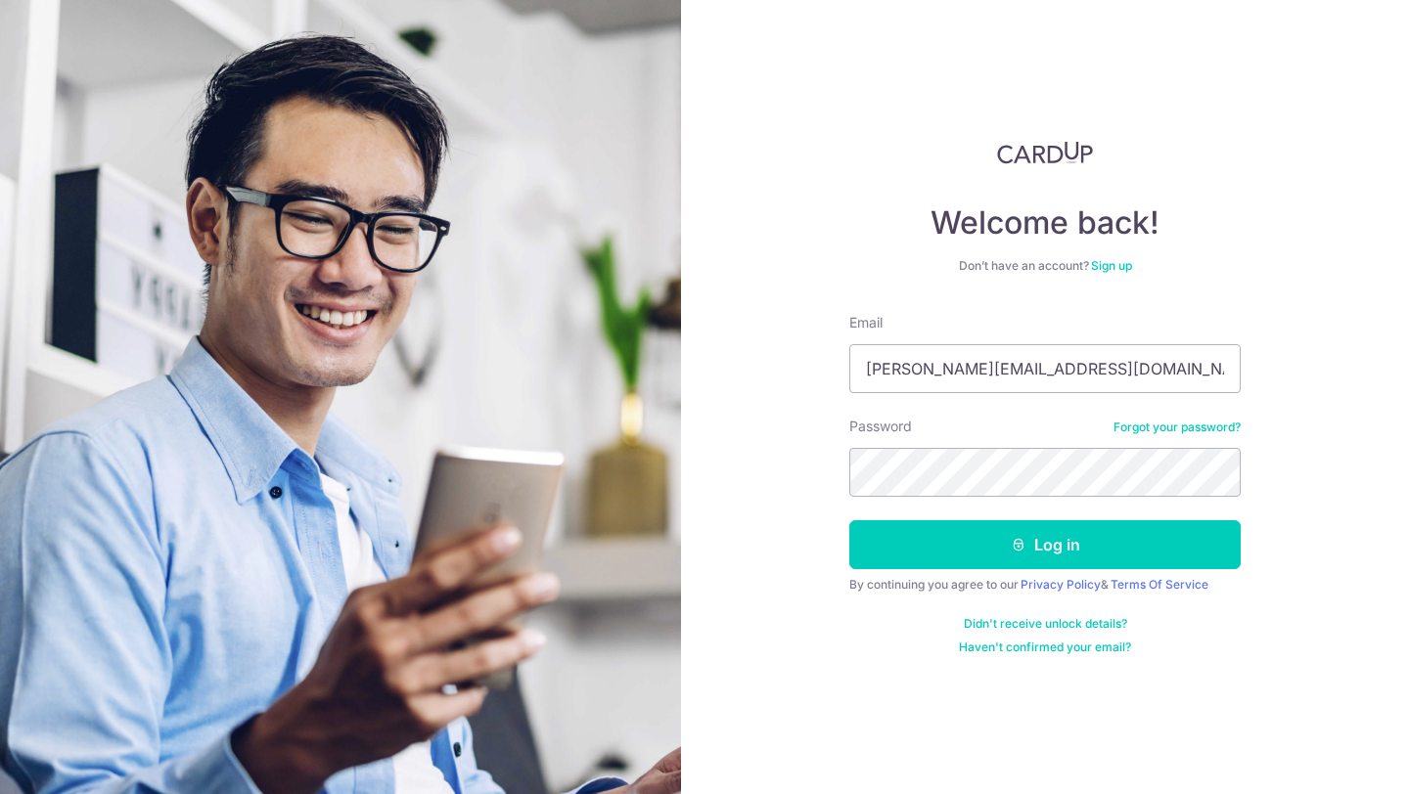 Image resolution: width=1409 pixels, height=794 pixels. I want to click on img: CardUp Logo, so click(1045, 153).